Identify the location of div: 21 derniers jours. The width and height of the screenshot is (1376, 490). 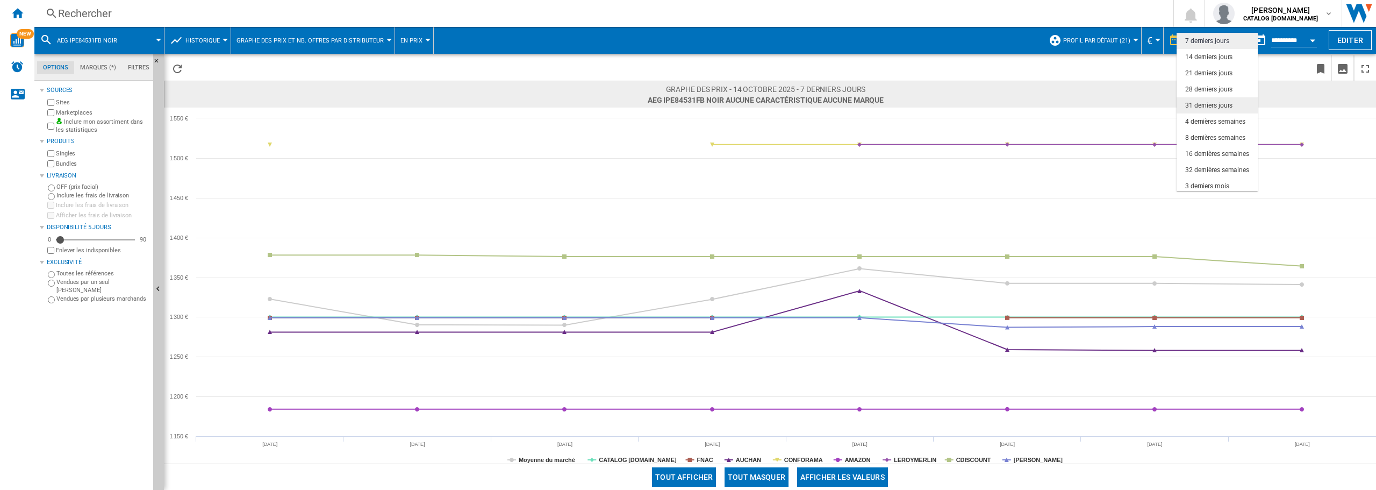
(1209, 73).